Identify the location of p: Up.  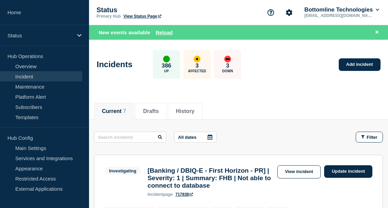
(166, 71).